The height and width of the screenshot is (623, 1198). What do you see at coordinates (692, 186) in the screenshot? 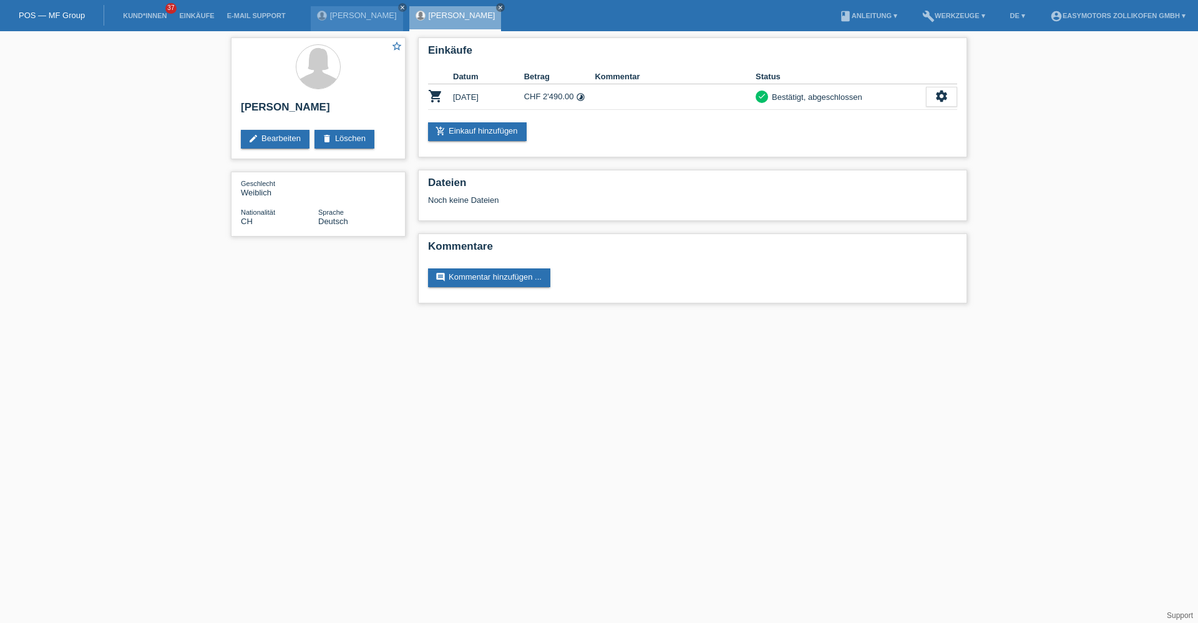
I see `h2: Dateien` at bounding box center [692, 186].